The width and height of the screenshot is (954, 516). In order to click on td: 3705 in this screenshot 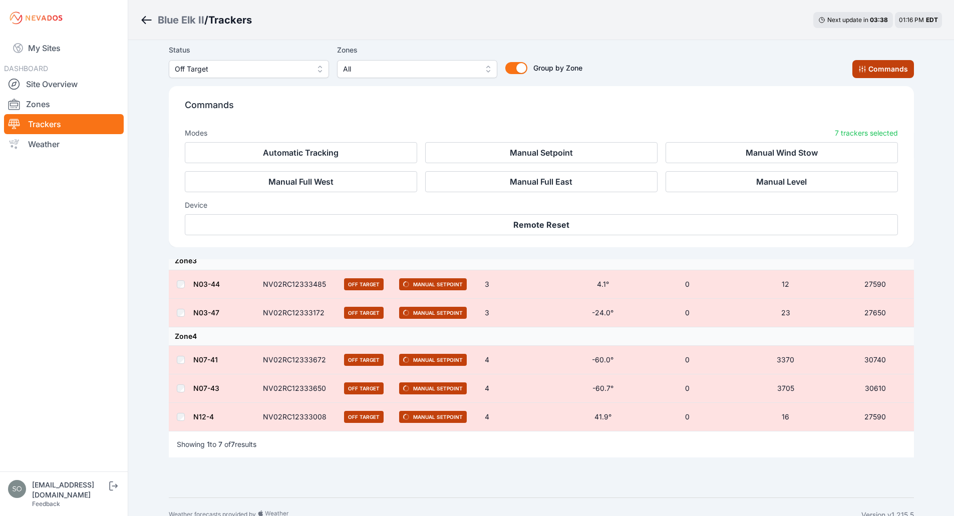, I will do `click(785, 388)`.